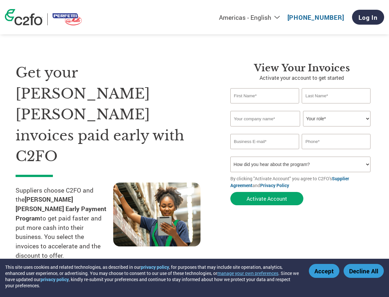 This screenshot has width=389, height=297. I want to click on div: Invalid last name or last name is too long, so click(336, 106).